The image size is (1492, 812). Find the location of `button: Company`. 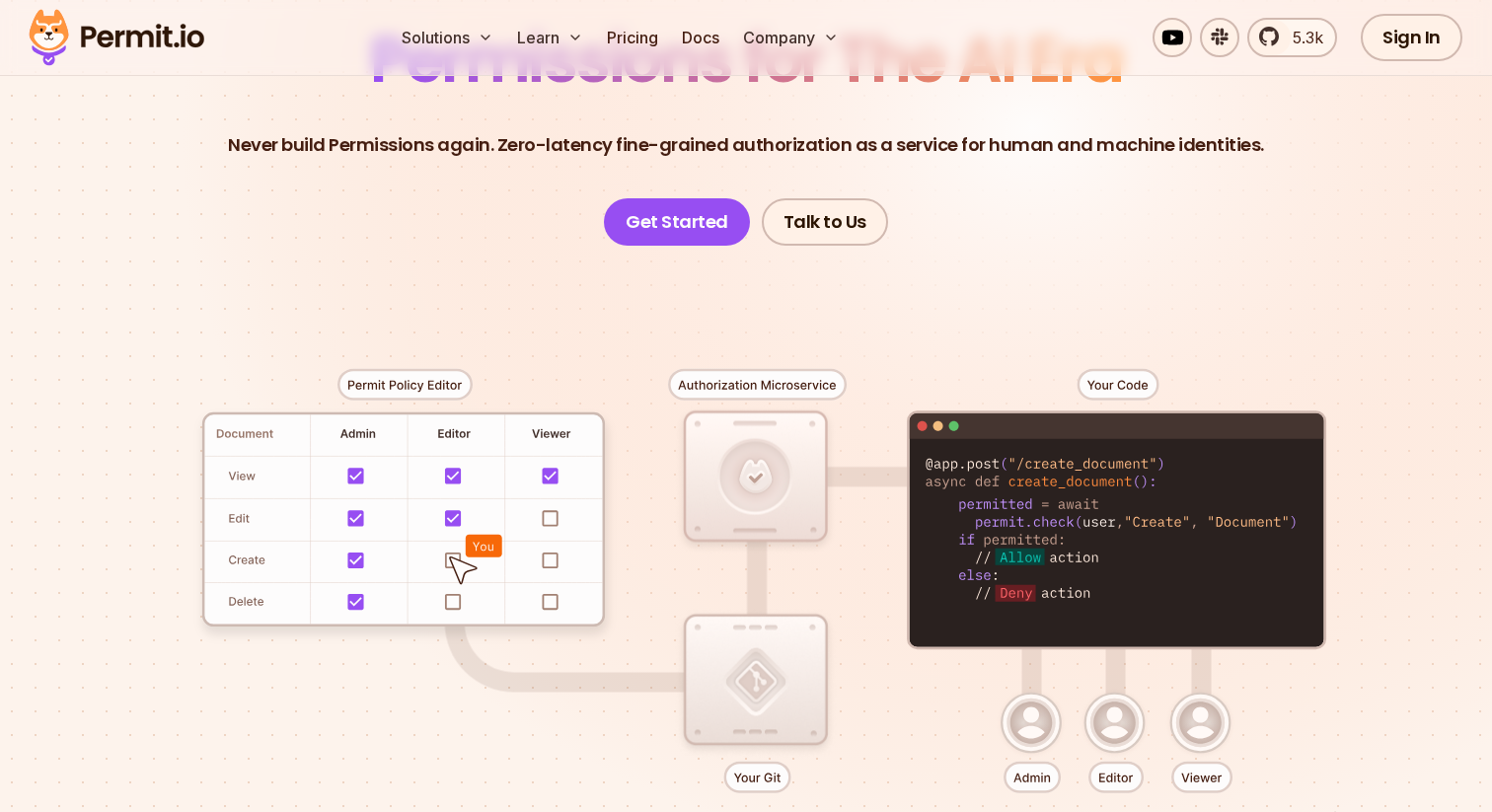

button: Company is located at coordinates (790, 38).